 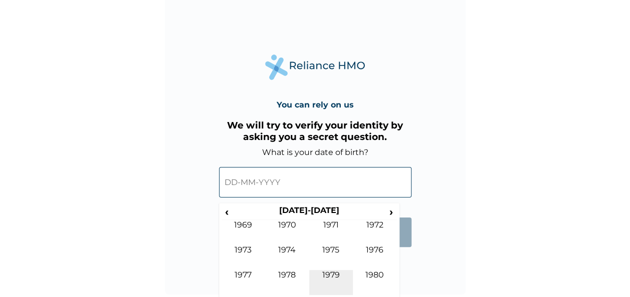 What do you see at coordinates (287, 233) in the screenshot?
I see `td: 1970` at bounding box center [287, 233].